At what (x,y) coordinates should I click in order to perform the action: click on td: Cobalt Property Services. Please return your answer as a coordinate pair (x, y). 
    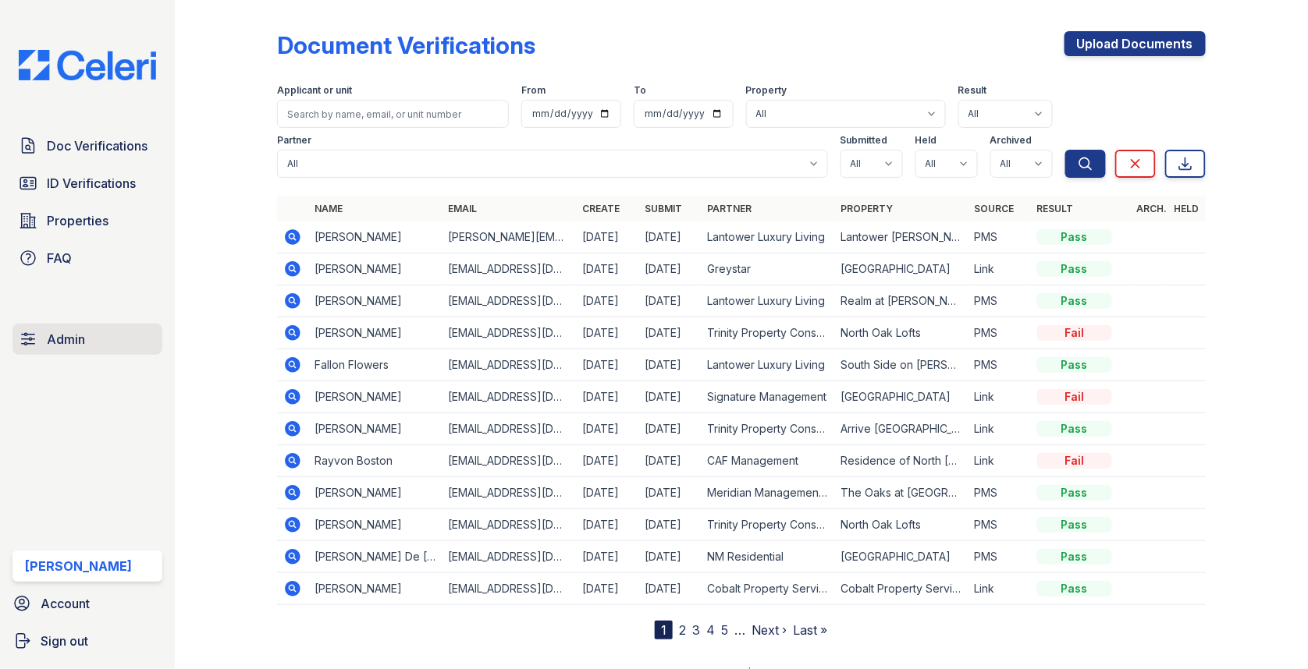
    Looking at the image, I should click on (767, 589).